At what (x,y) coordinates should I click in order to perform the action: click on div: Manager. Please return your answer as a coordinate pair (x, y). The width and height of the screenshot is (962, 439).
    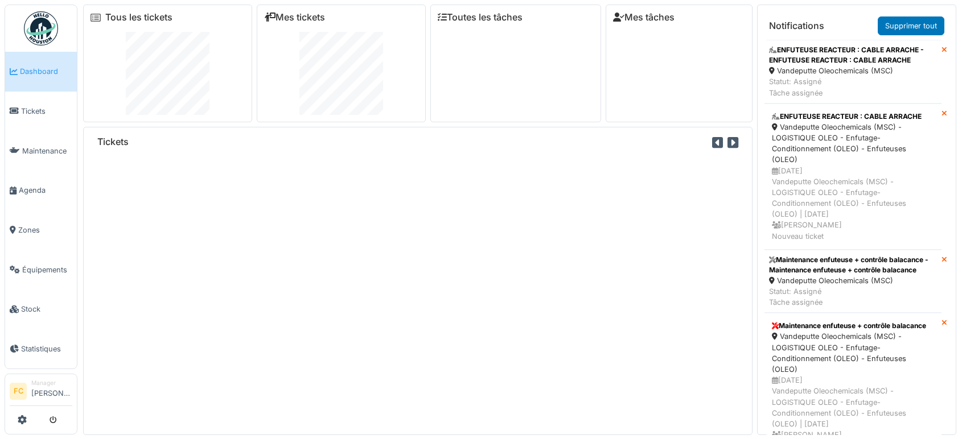
    Looking at the image, I should click on (52, 383).